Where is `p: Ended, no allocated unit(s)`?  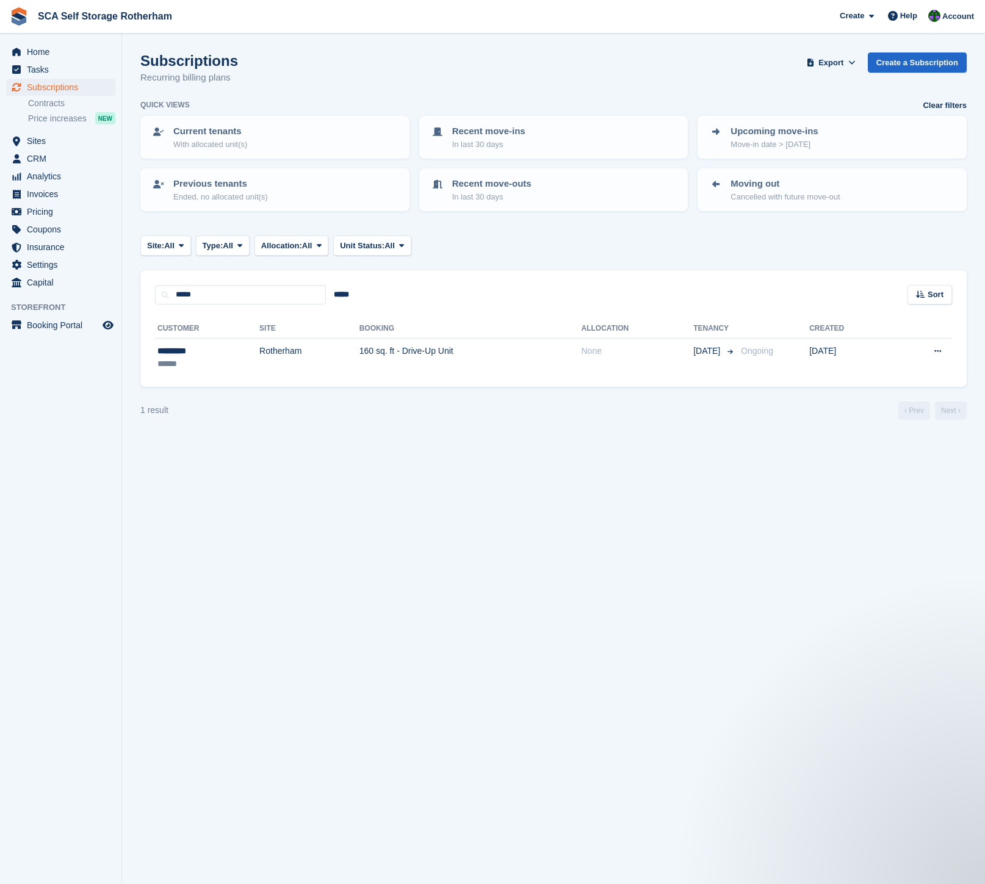
p: Ended, no allocated unit(s) is located at coordinates (220, 197).